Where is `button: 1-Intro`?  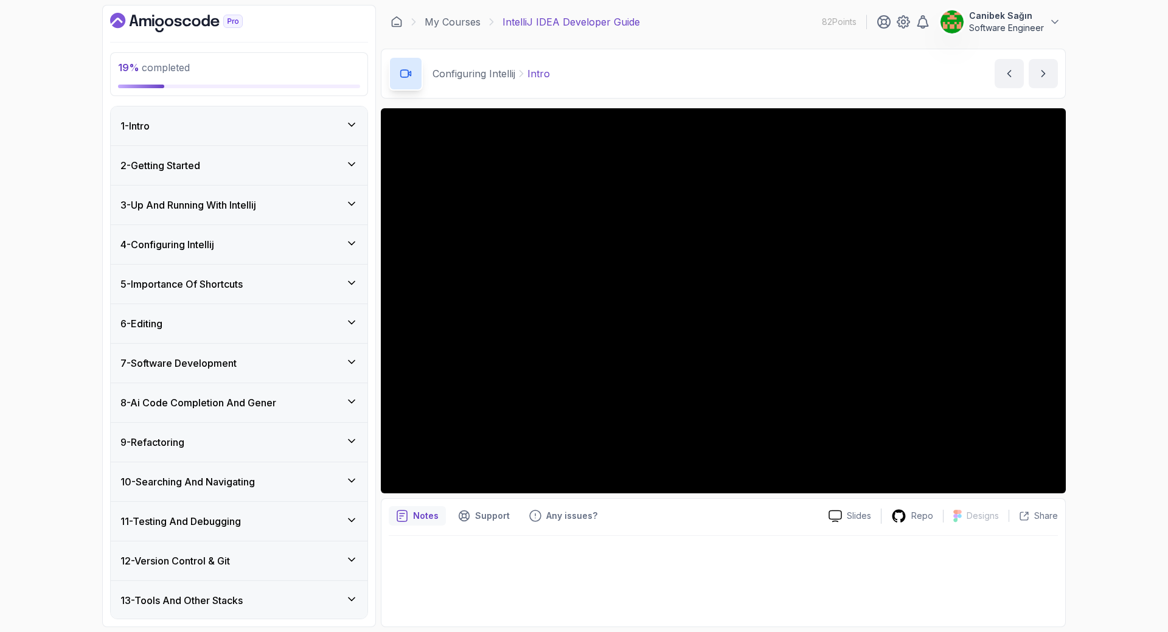
button: 1-Intro is located at coordinates (239, 126).